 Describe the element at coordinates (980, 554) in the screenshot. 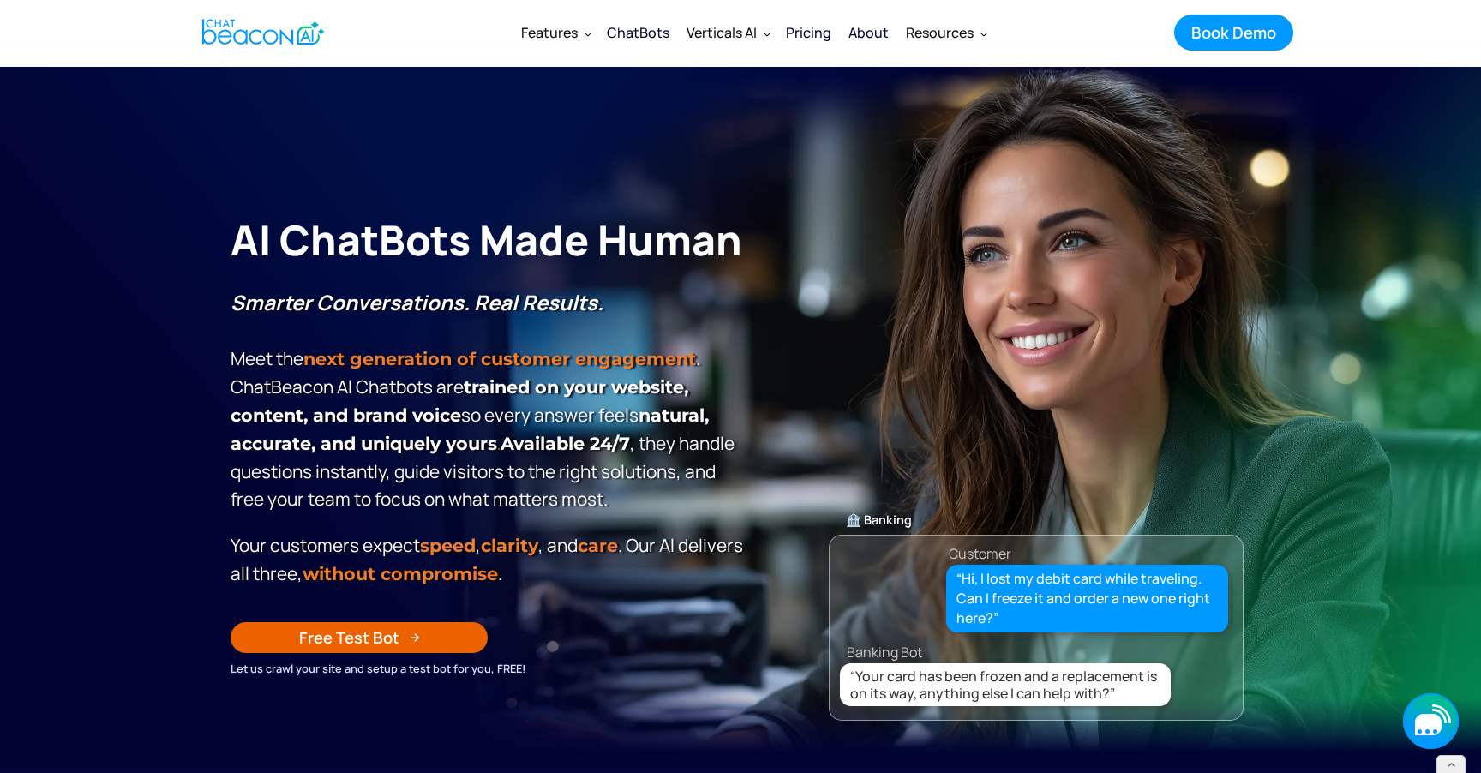

I see `div: Customer` at that location.